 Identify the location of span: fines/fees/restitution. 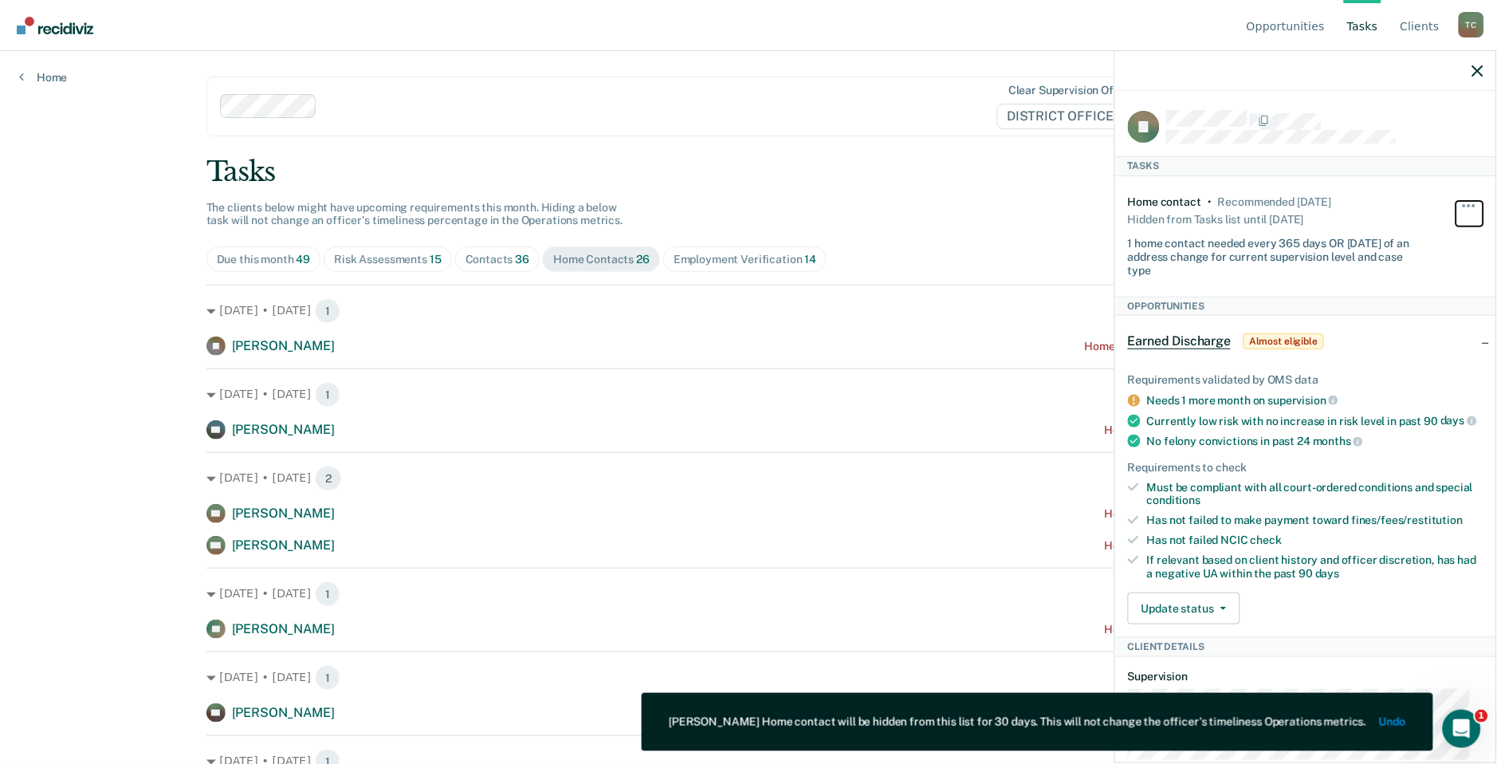
(1408, 520).